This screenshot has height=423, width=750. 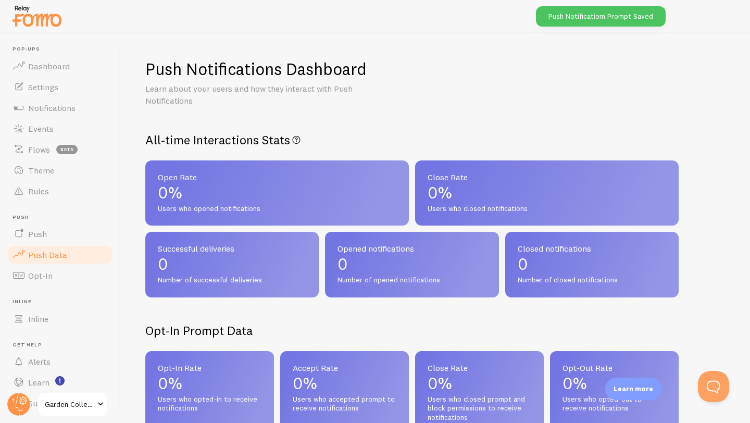 What do you see at coordinates (60, 66) in the screenshot?
I see `a: Dashboard` at bounding box center [60, 66].